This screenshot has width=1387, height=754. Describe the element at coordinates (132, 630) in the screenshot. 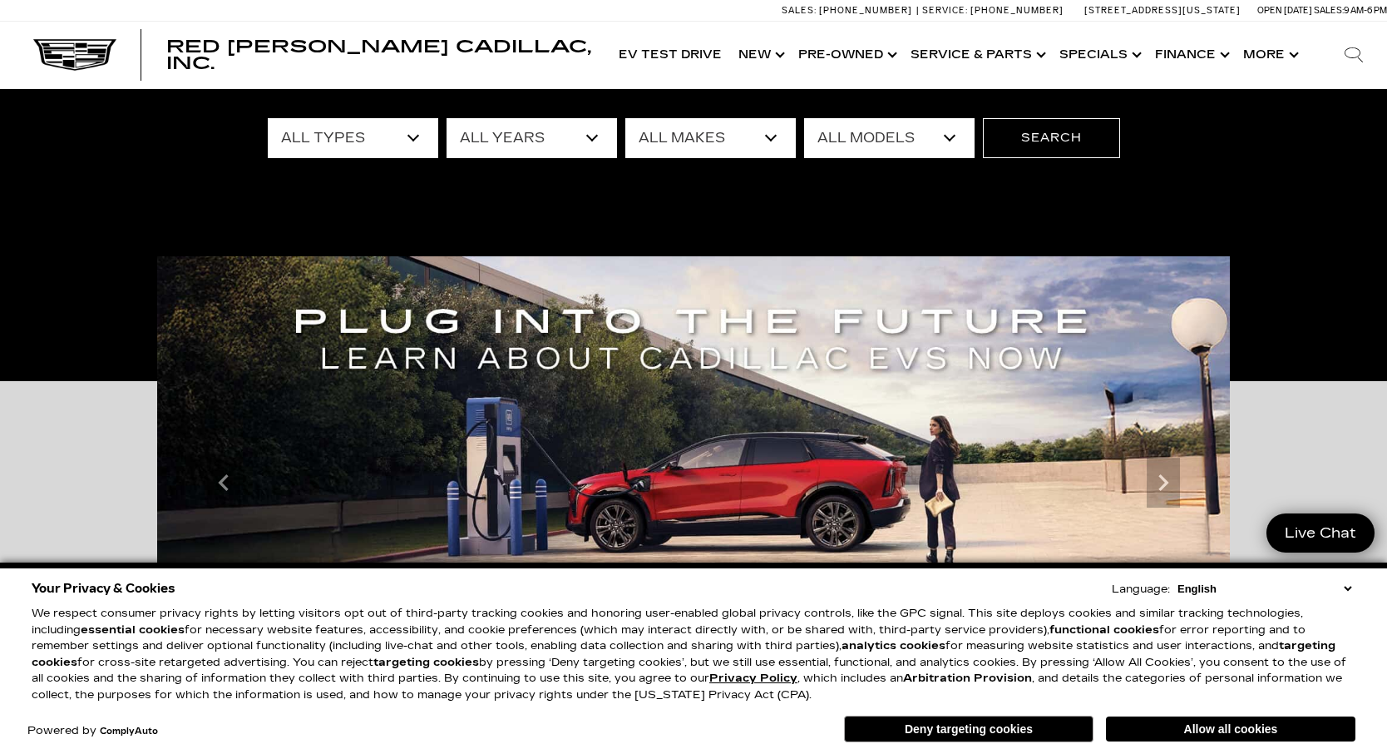

I see `strong: essential cookies` at that location.